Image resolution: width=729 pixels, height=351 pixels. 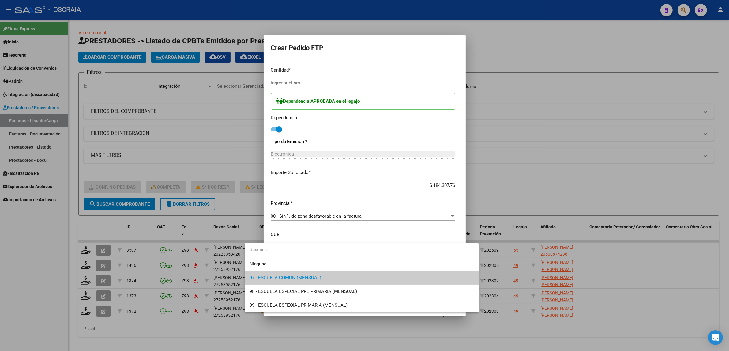 What do you see at coordinates (285, 278) in the screenshot?
I see `span: 97 - ESCUELA COMUN (MENSUAL)` at bounding box center [285, 278].